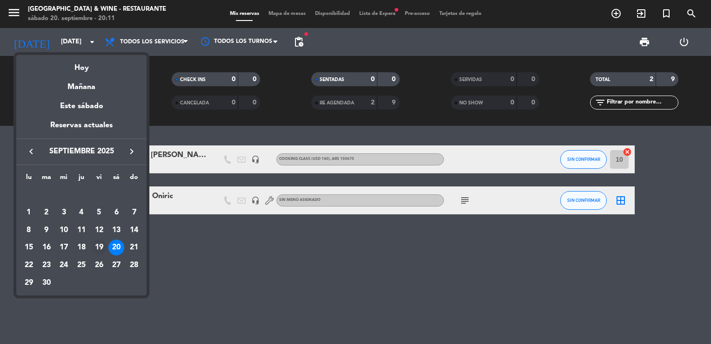 The image size is (711, 344). Describe the element at coordinates (134, 230) in the screenshot. I see `div: 14` at that location.